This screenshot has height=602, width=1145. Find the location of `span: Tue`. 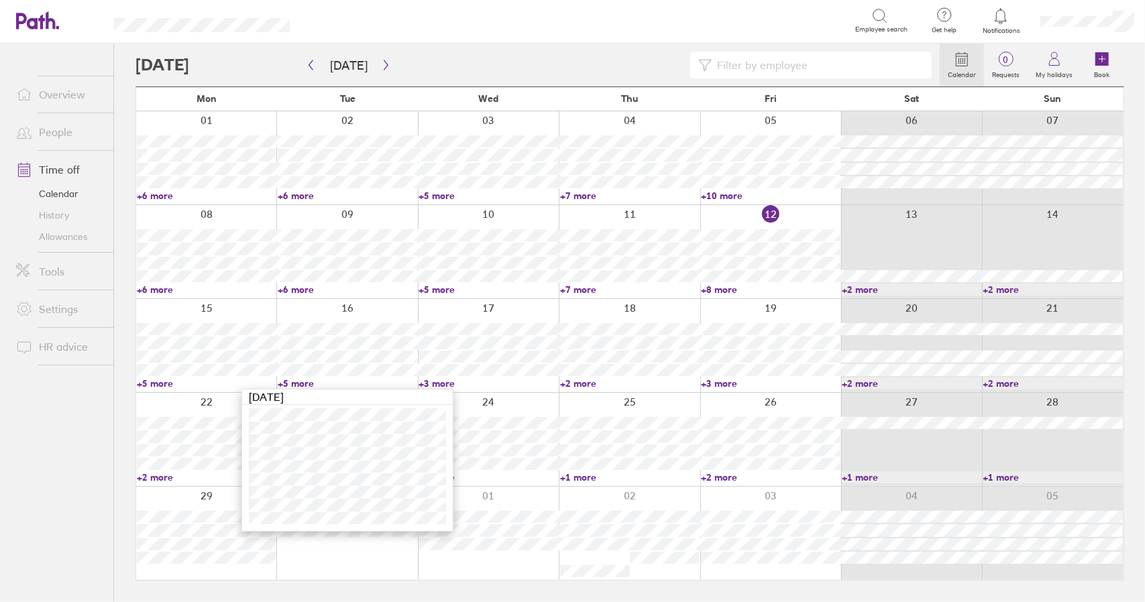

span: Tue is located at coordinates (348, 99).